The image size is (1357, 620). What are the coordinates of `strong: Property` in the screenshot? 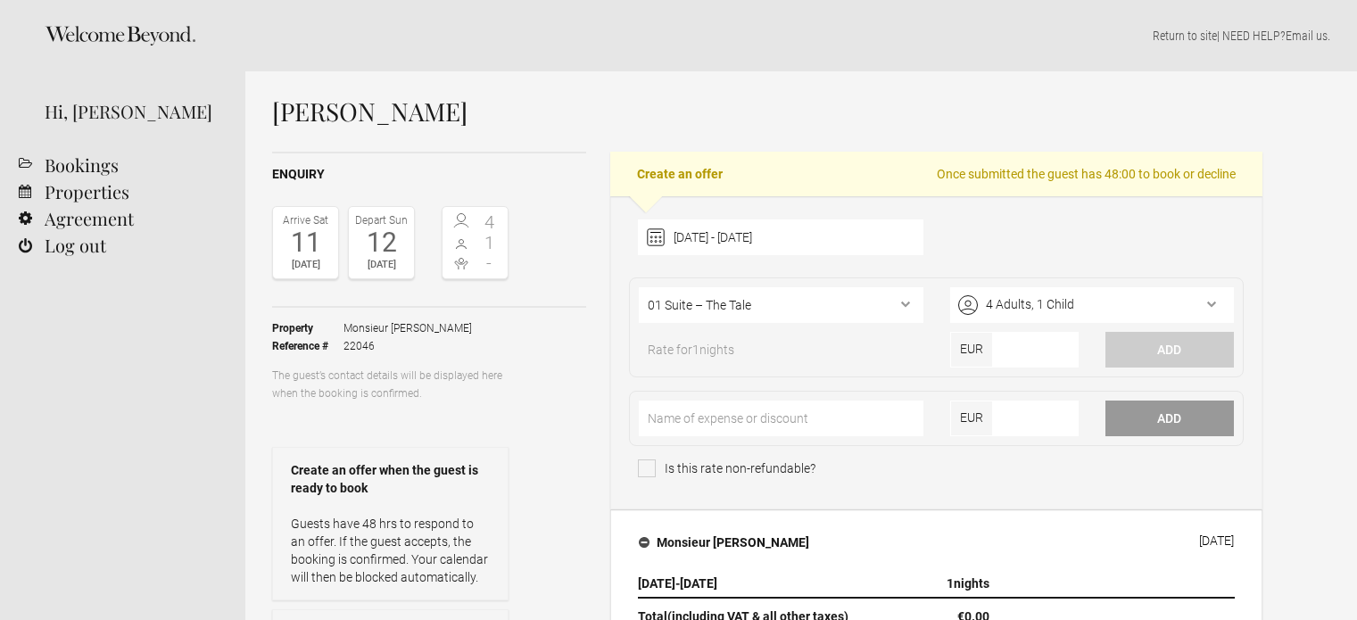 It's located at (308, 328).